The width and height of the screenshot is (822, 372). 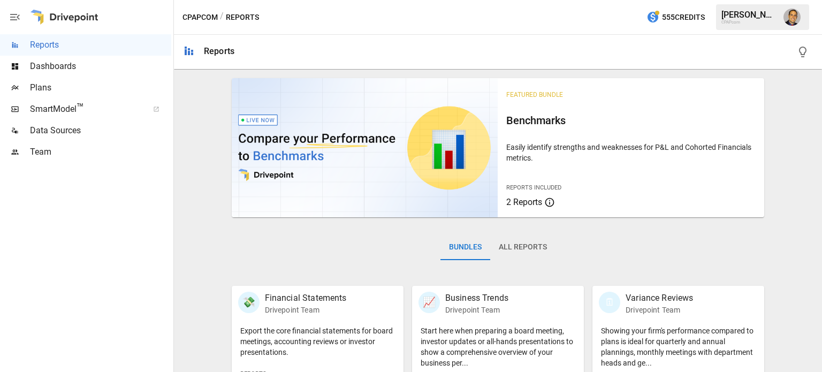 I want to click on span: Reports, so click(x=101, y=45).